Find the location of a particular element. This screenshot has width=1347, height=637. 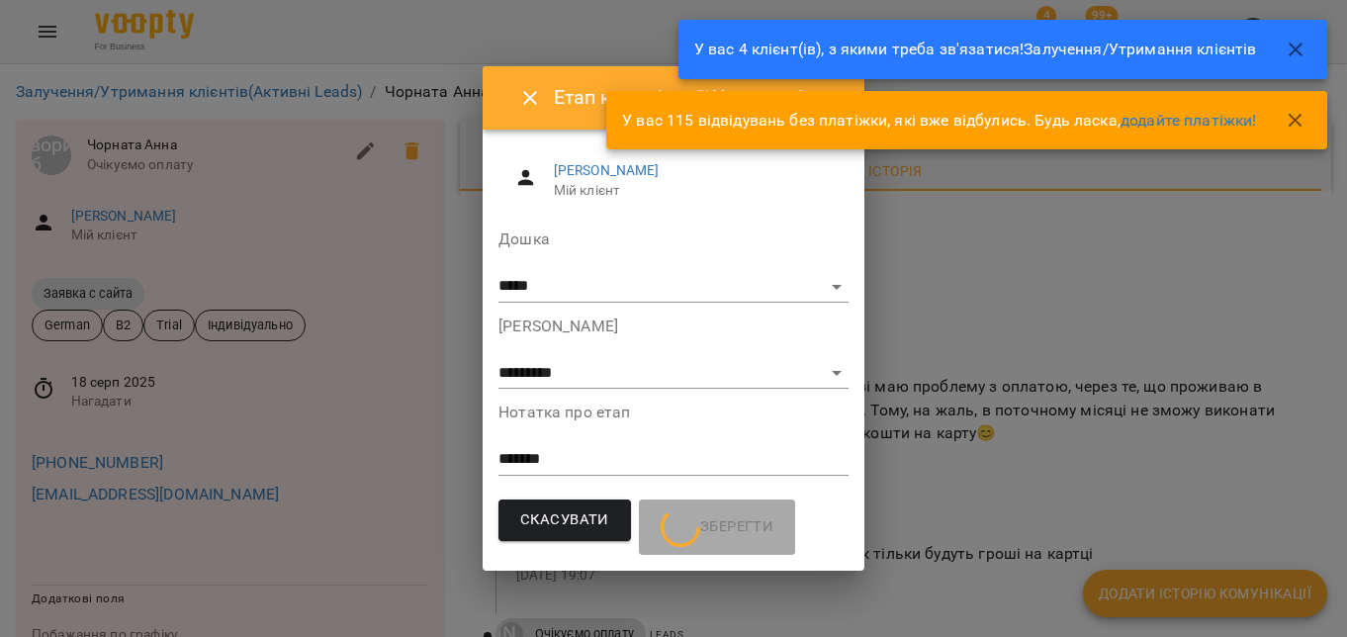

p: У вас 115 відвідувань без платіжки, які вже відбулись. Будь ласка, is located at coordinates (939, 121).